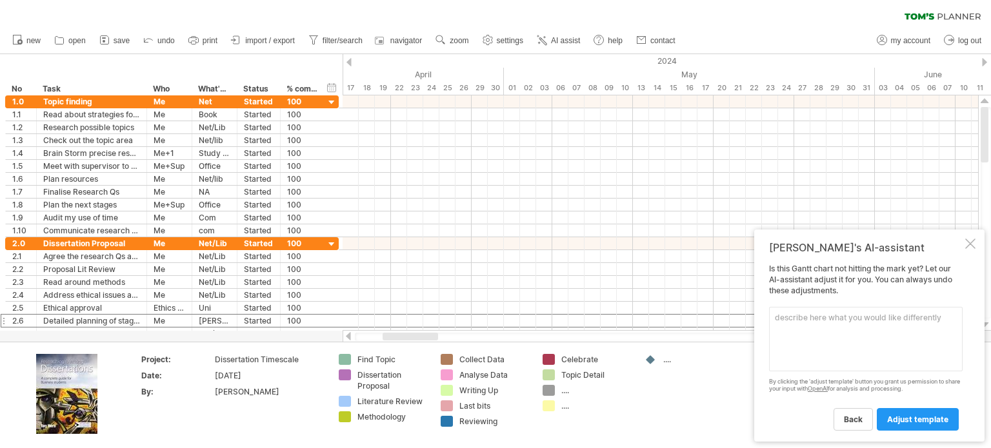 The image size is (991, 448). What do you see at coordinates (21, 230) in the screenshot?
I see `div: 1.10` at bounding box center [21, 230].